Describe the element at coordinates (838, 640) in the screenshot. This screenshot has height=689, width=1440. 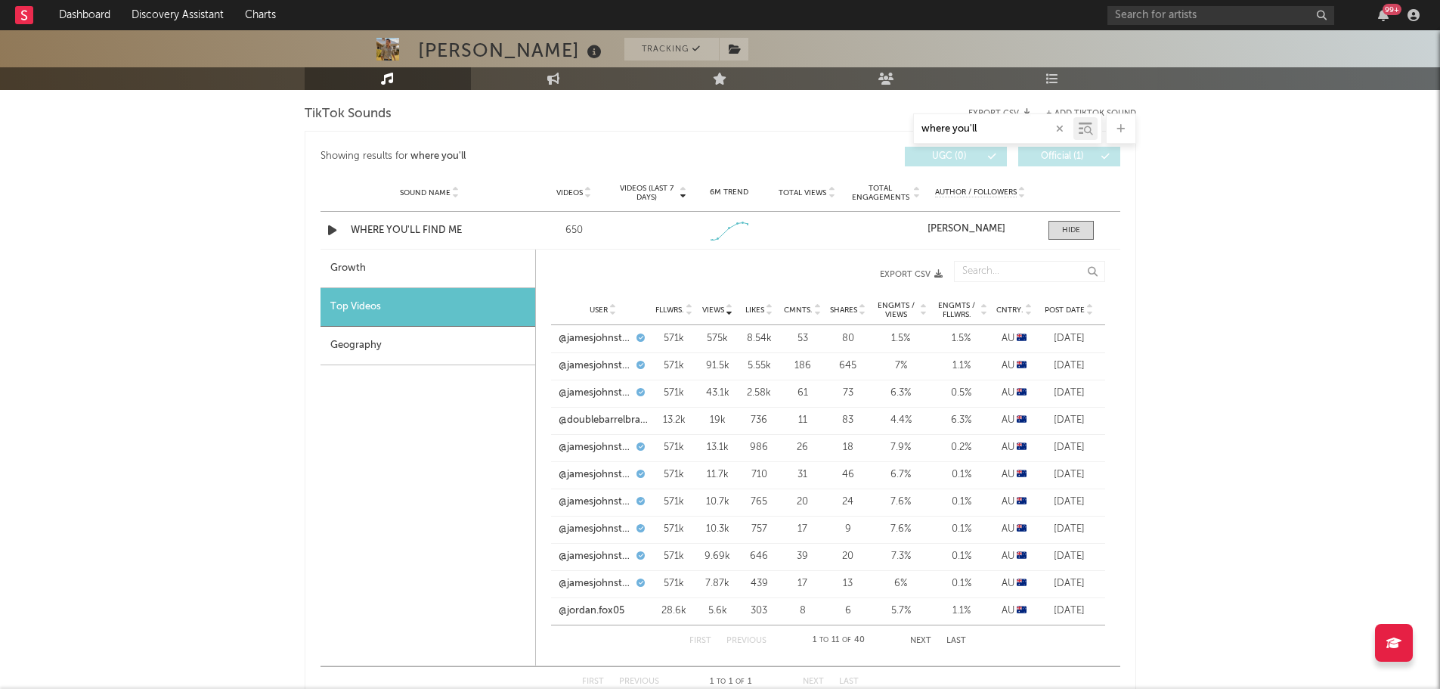
I see `div: 1 11 40` at that location.